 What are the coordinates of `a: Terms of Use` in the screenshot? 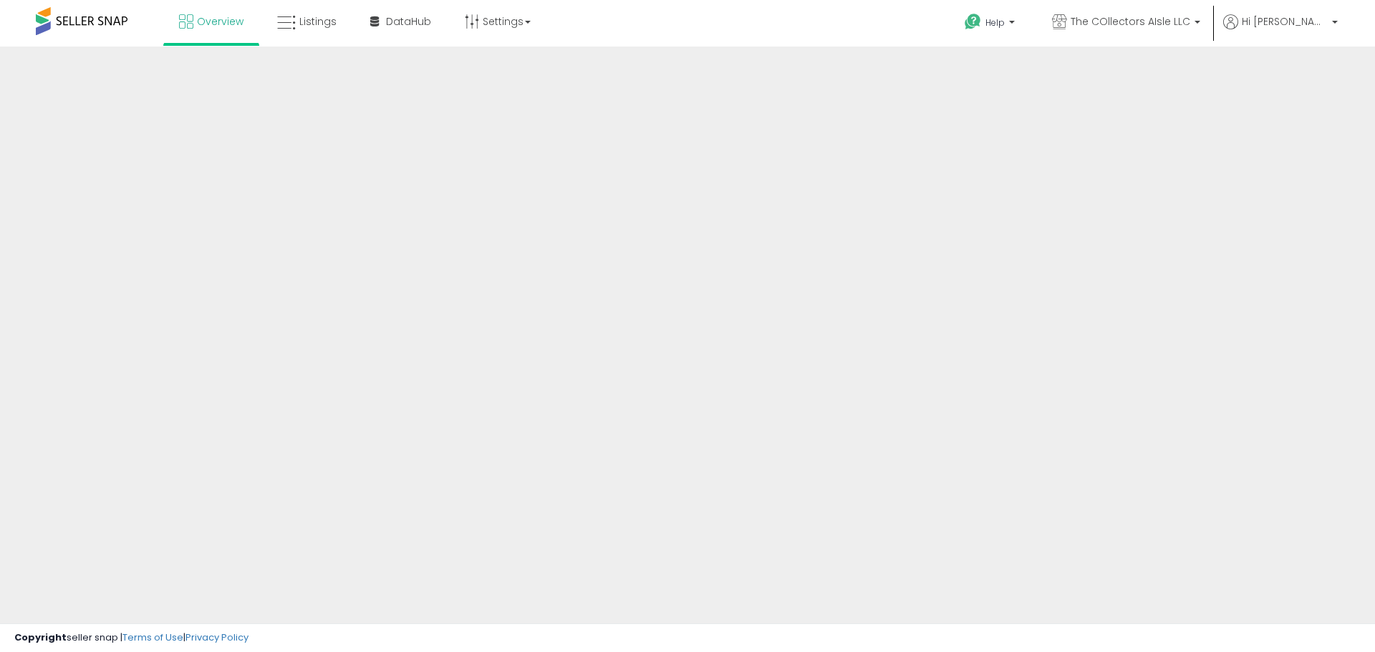 It's located at (153, 637).